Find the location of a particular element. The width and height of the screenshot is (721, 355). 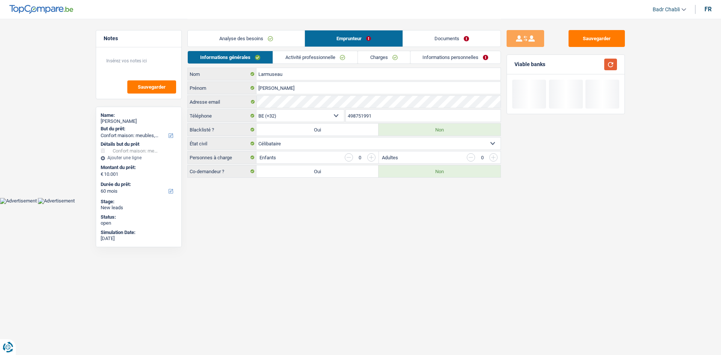

a: Informations générales is located at coordinates (230, 57).